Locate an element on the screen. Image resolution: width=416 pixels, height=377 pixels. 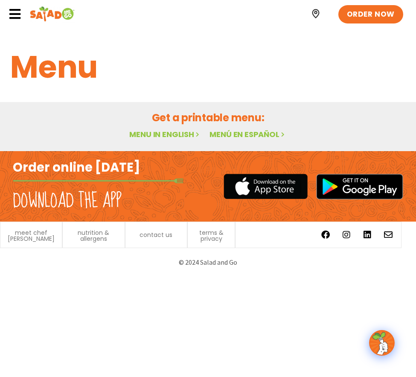
h2: Download the app is located at coordinates (67, 201).